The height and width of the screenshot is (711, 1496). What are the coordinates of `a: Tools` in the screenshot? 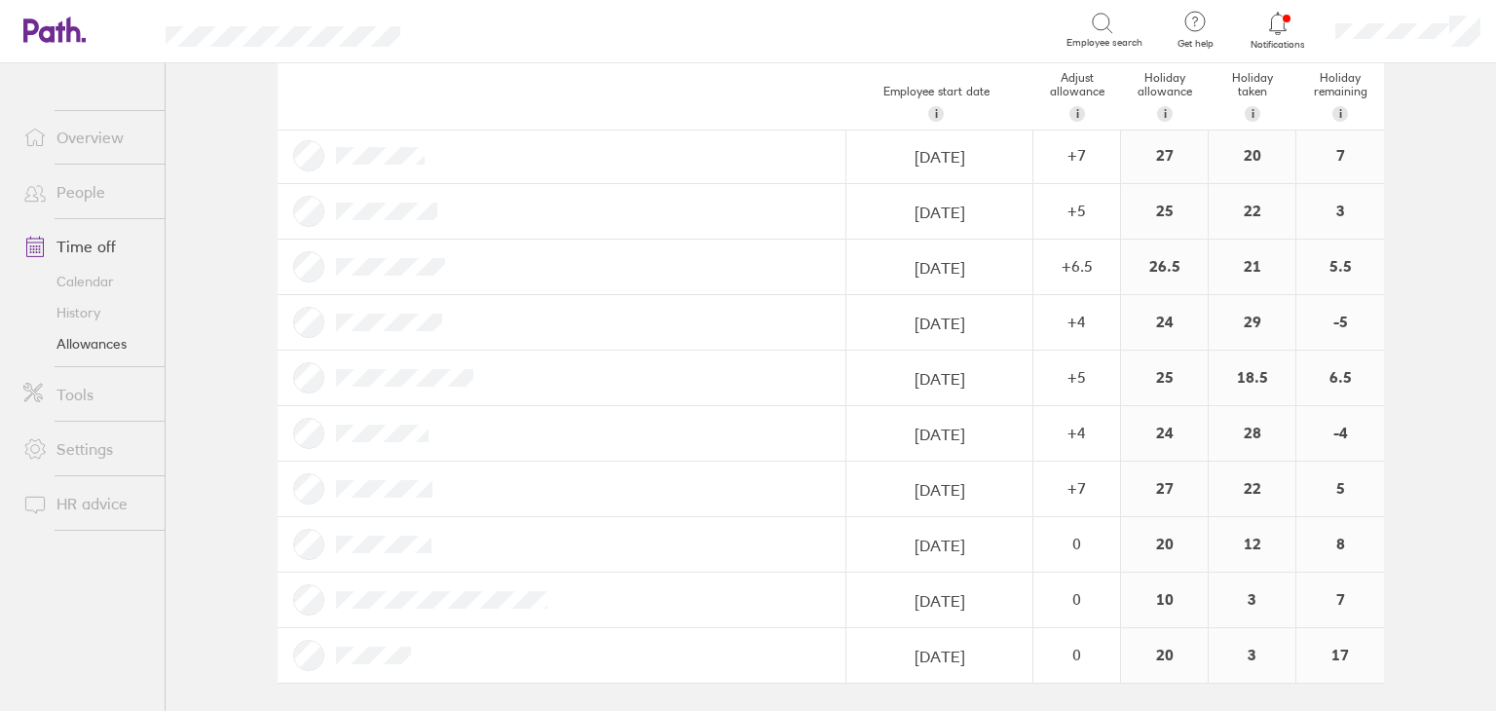 It's located at (86, 395).